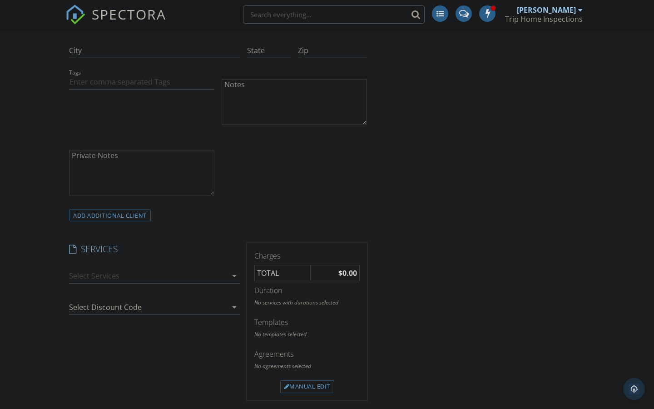 Image resolution: width=654 pixels, height=409 pixels. What do you see at coordinates (307, 256) in the screenshot?
I see `div: Charges` at bounding box center [307, 256].